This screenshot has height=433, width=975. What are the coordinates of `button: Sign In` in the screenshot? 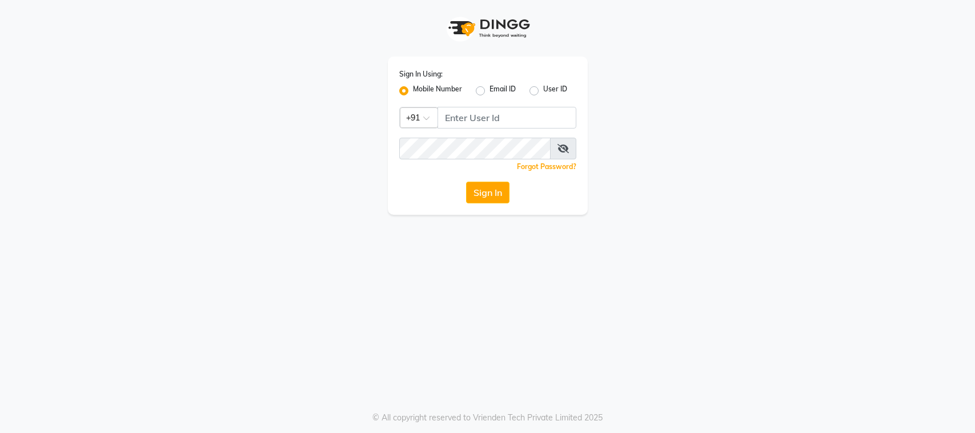 It's located at (488, 193).